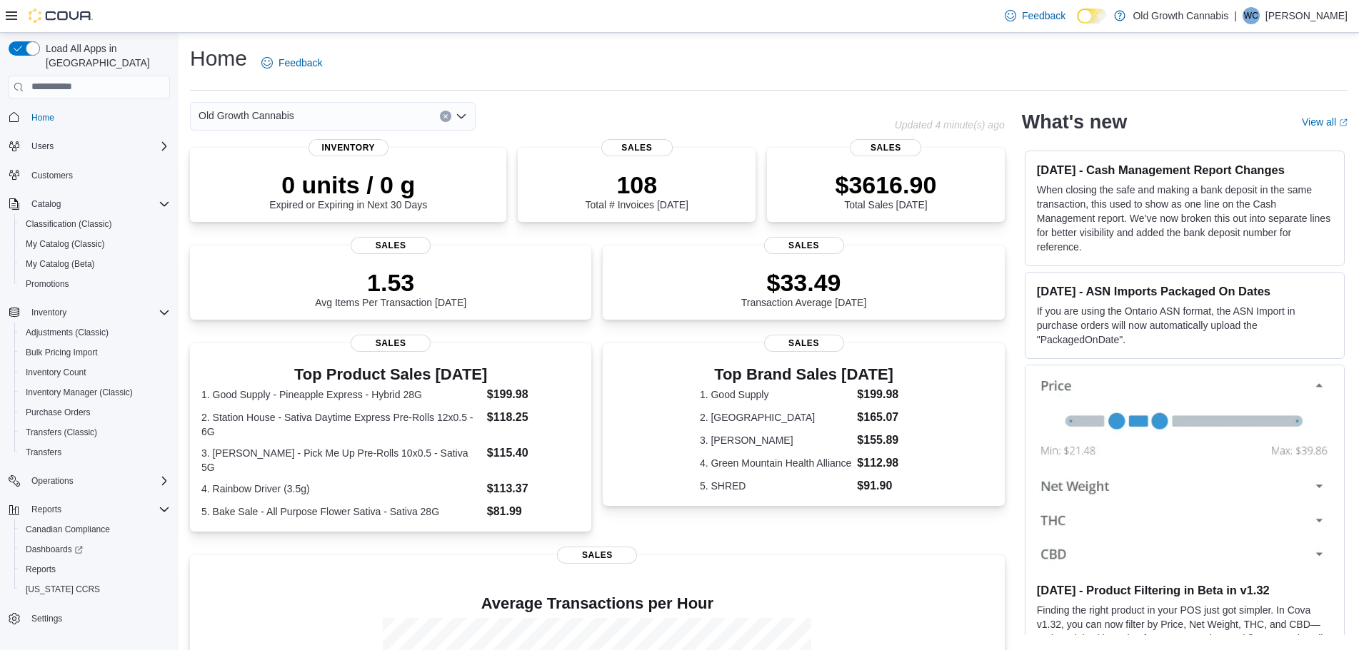 This screenshot has width=1359, height=650. What do you see at coordinates (89, 117) in the screenshot?
I see `button: Home` at bounding box center [89, 117].